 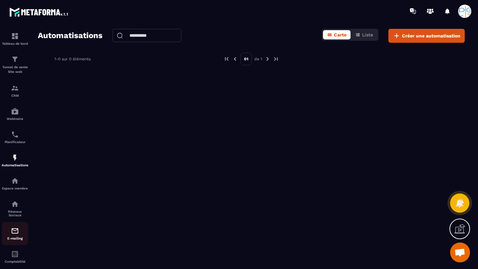 I want to click on a: social-networksocial-networkRéseaux Sociaux, so click(x=15, y=209).